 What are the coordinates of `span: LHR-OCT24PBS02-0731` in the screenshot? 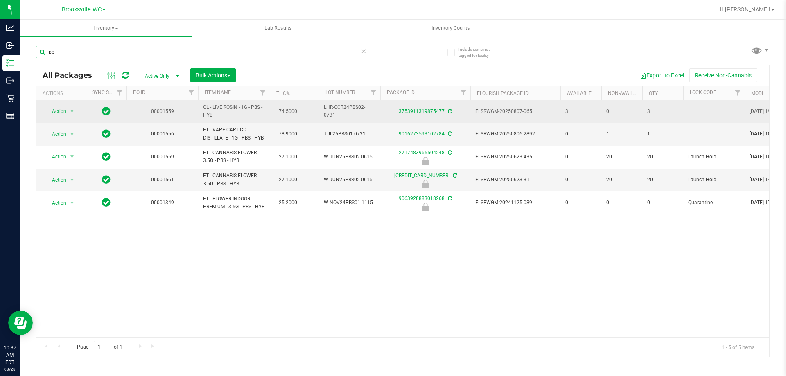 It's located at (350, 111).